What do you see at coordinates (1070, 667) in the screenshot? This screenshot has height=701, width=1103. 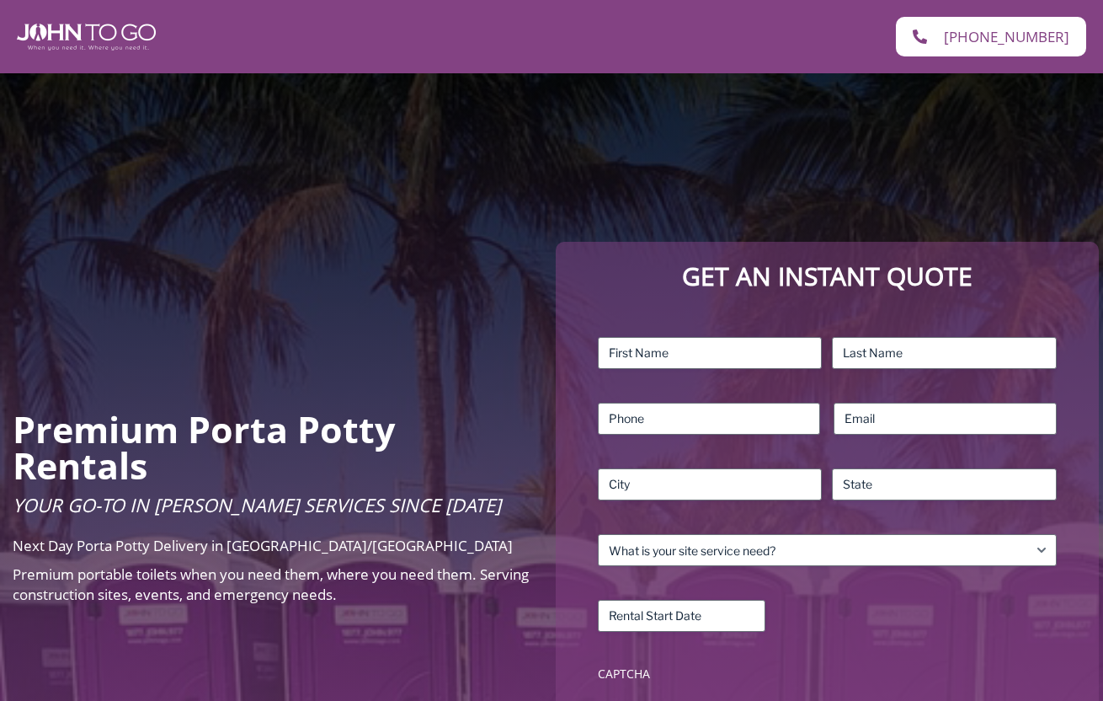 I see `button: Live Chat` at bounding box center [1070, 667].